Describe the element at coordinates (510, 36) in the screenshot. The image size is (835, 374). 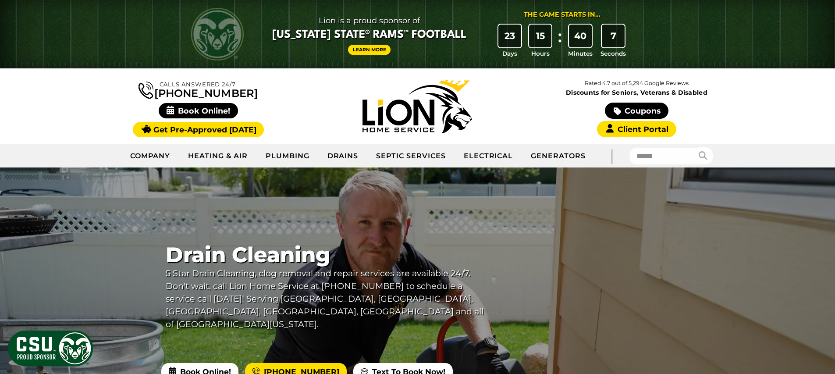
I see `div: 23` at that location.